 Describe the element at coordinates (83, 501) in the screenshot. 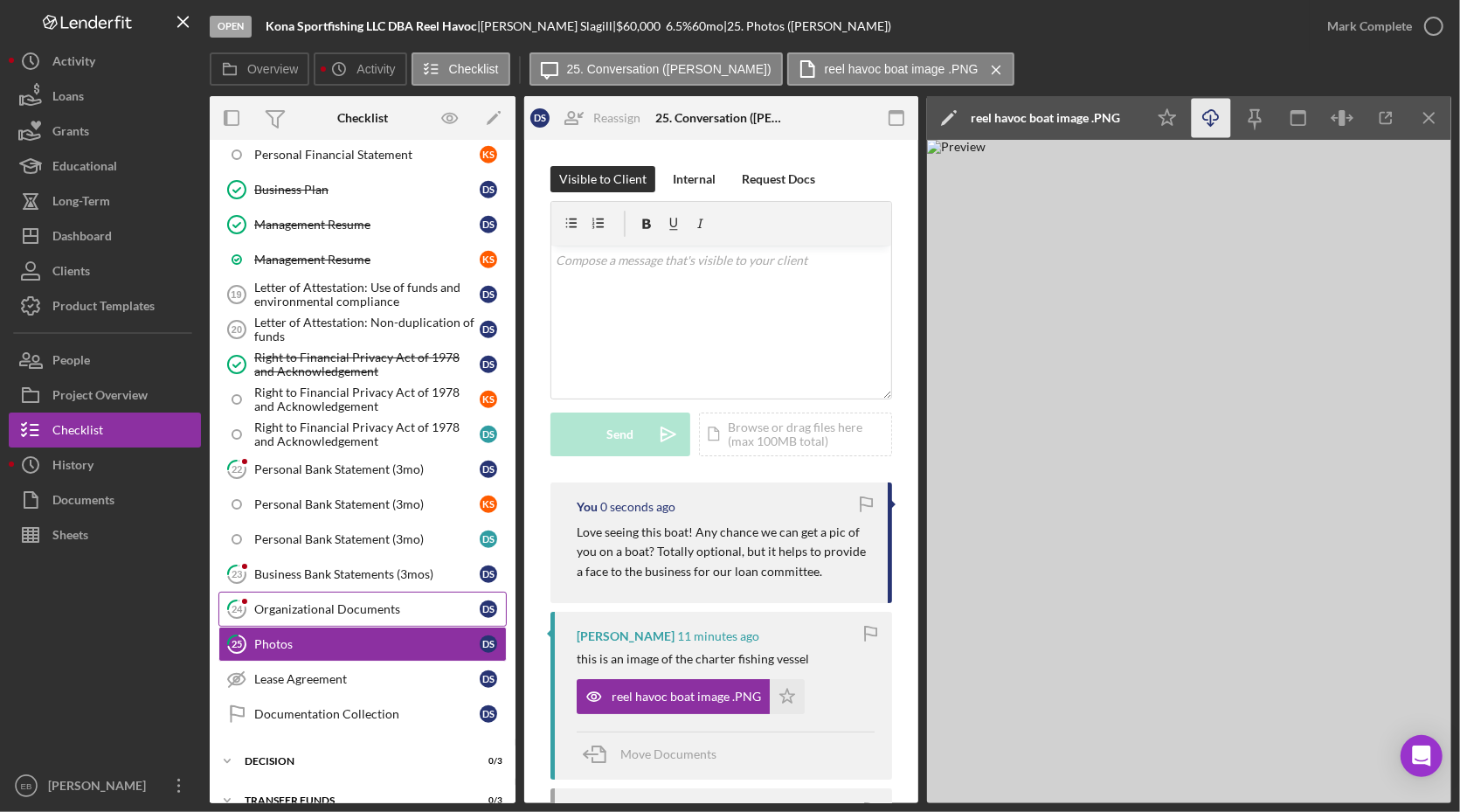

I see `div: Documents` at that location.